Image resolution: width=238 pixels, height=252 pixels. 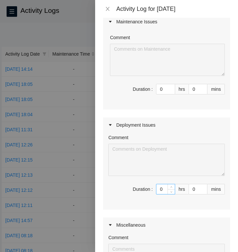 What do you see at coordinates (166, 125) in the screenshot?
I see `div: Deployment Issues` at bounding box center [166, 125].